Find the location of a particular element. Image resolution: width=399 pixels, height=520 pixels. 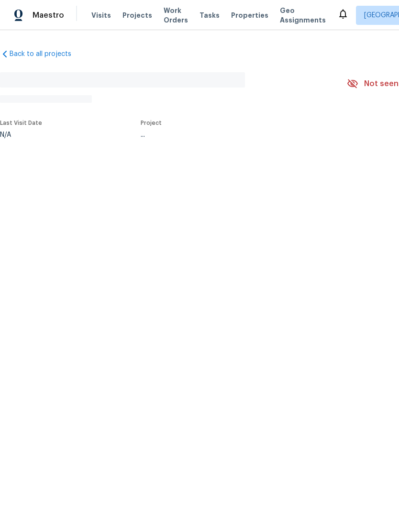

span: Work Orders is located at coordinates (176, 15).